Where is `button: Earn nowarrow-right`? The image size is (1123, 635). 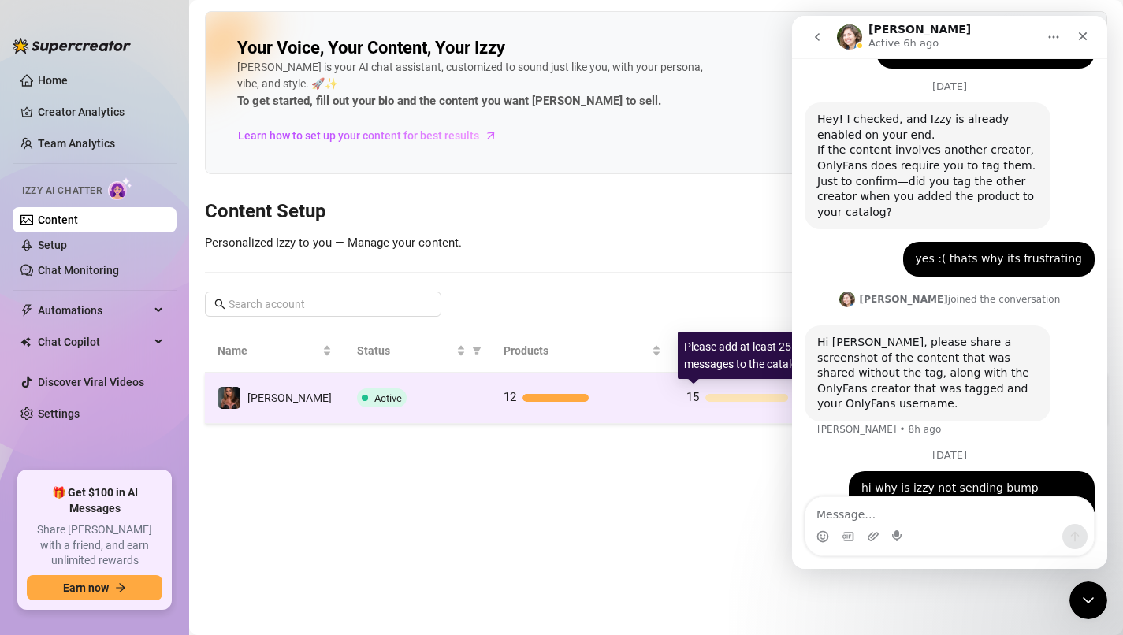
button: Earn nowarrow-right is located at coordinates (95, 588).